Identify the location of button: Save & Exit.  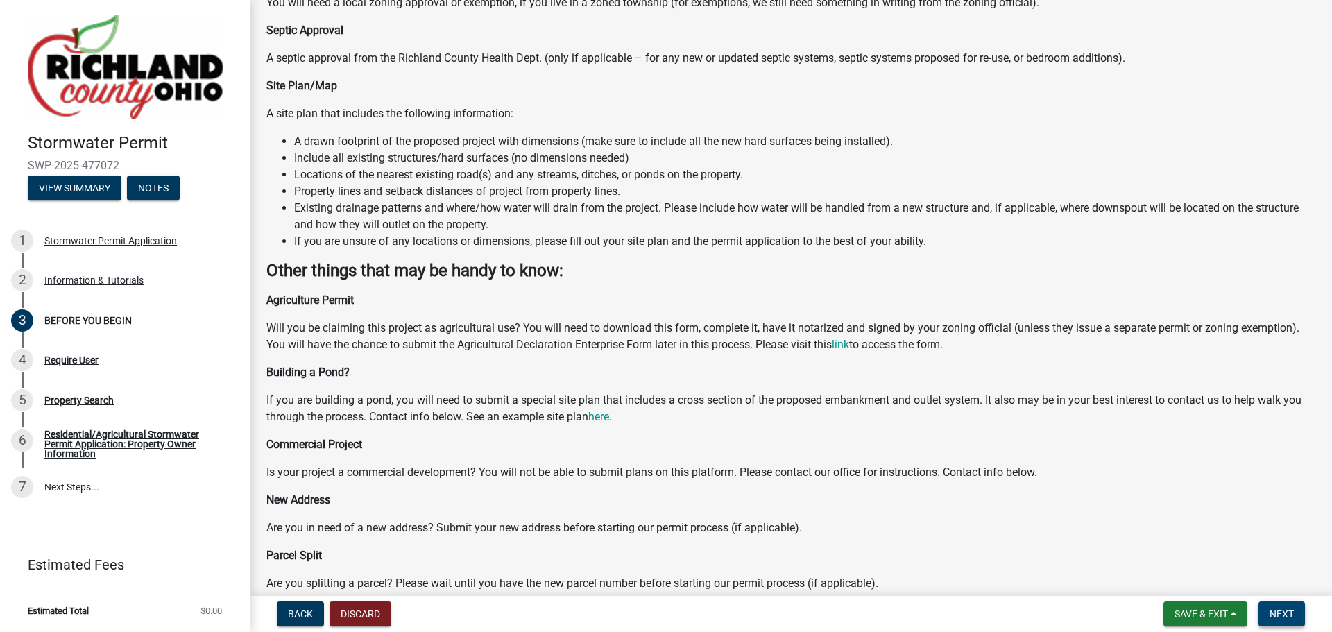
(1205, 614).